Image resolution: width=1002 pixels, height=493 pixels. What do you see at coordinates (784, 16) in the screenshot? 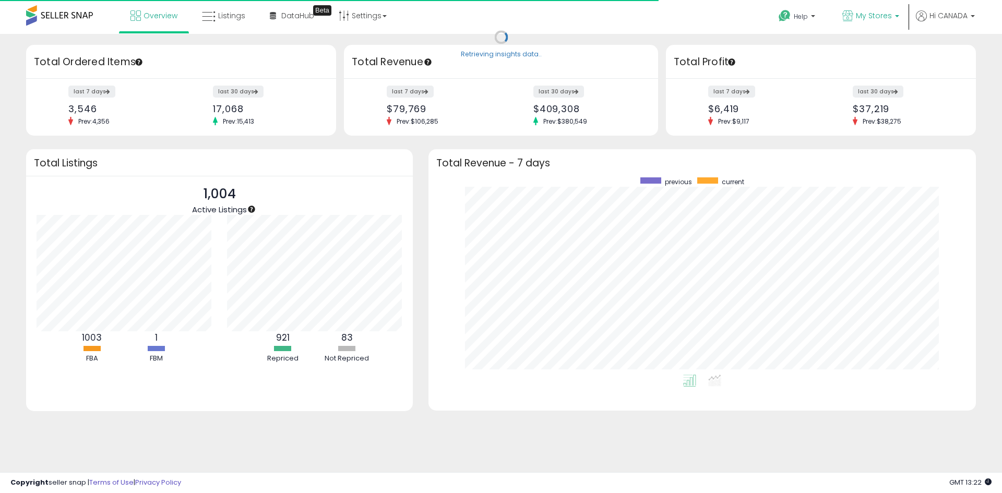
I see `i: Get Help` at bounding box center [784, 16].